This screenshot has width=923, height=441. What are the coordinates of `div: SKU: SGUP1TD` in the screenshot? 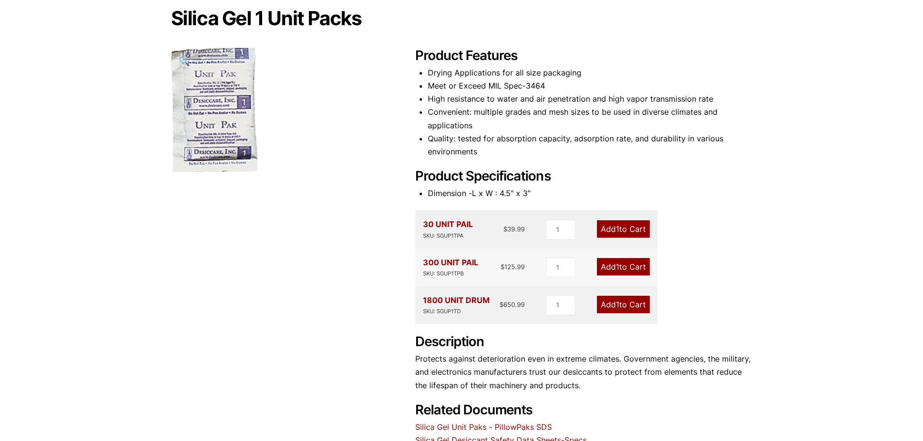 It's located at (456, 312).